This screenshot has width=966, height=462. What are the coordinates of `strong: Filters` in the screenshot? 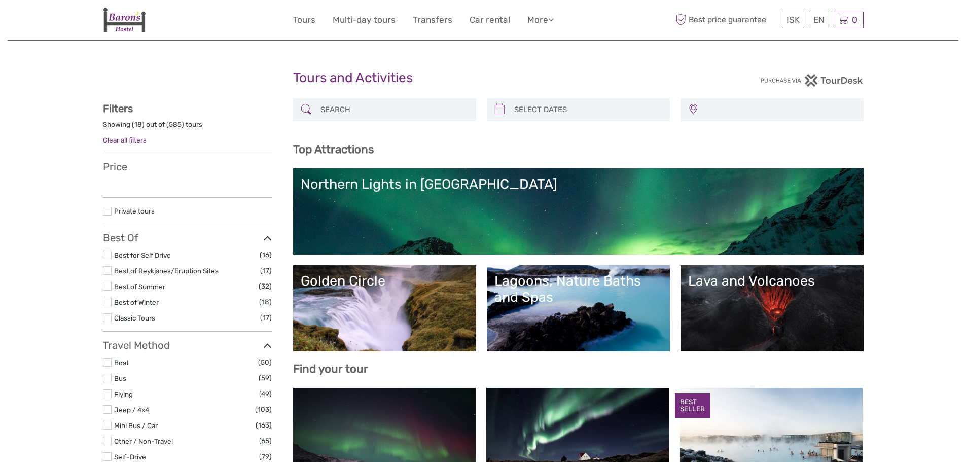 It's located at (118, 109).